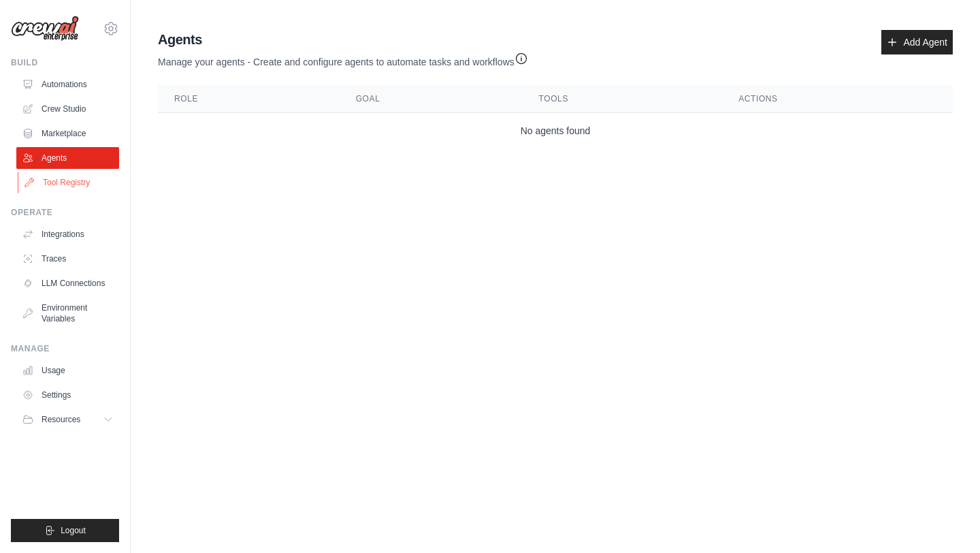 The width and height of the screenshot is (980, 553). I want to click on th: Role, so click(248, 99).